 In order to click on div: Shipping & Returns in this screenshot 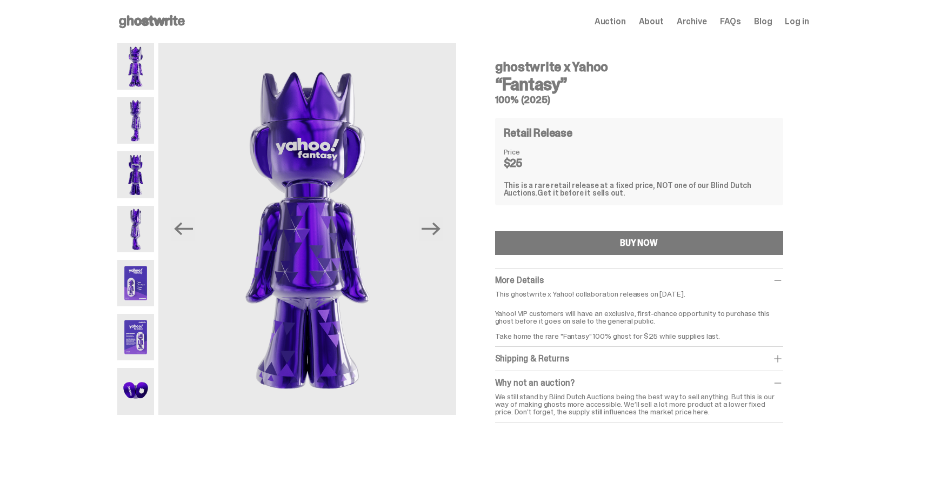, I will do `click(639, 359)`.